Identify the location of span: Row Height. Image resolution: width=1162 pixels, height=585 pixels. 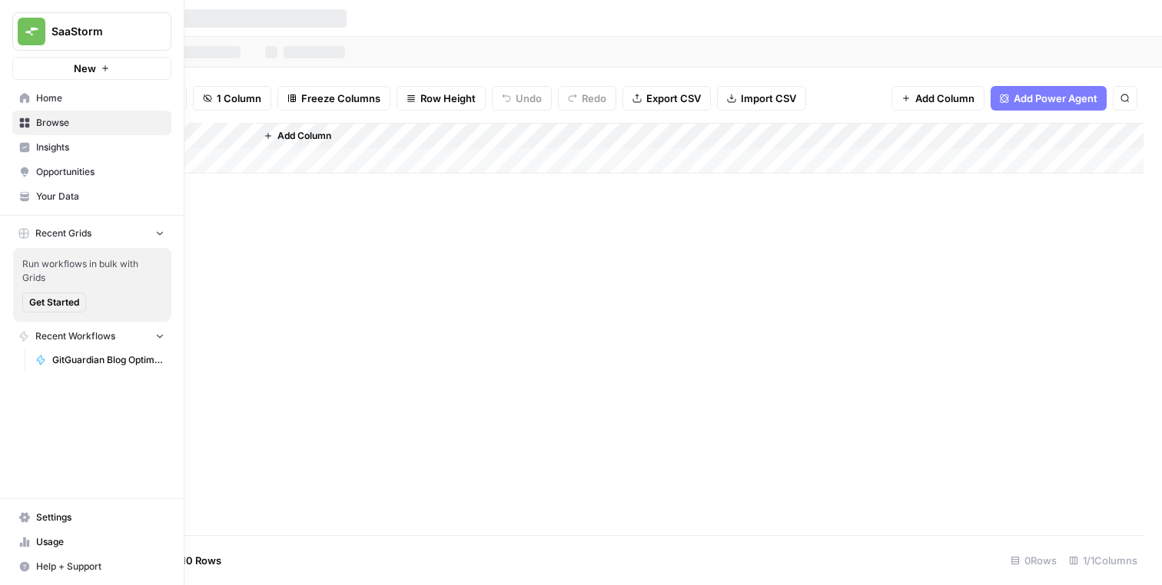
(448, 98).